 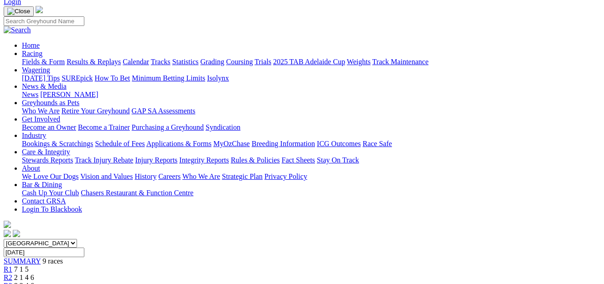 I want to click on a: Racing, so click(x=32, y=53).